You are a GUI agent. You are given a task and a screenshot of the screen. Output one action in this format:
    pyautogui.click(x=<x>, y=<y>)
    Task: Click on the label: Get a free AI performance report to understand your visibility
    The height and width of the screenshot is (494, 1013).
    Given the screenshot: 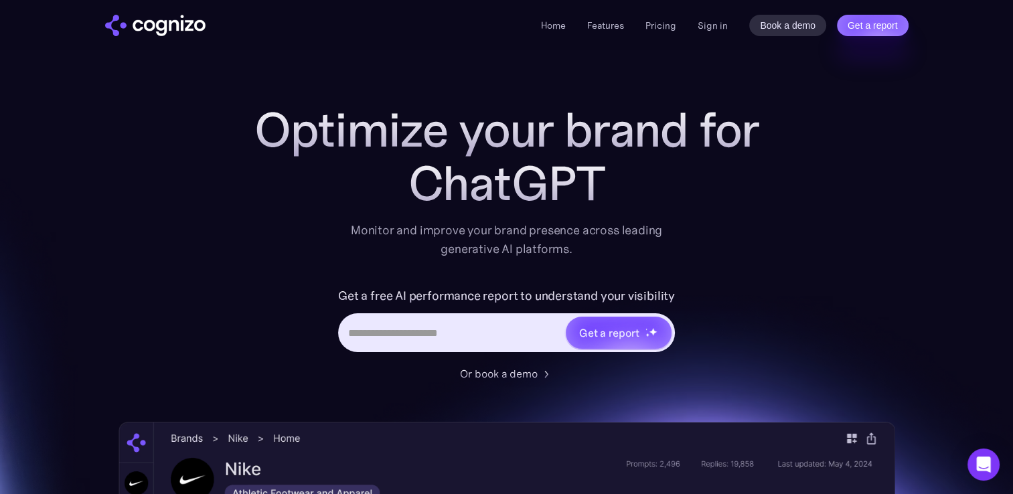 What is the action you would take?
    pyautogui.click(x=506, y=296)
    